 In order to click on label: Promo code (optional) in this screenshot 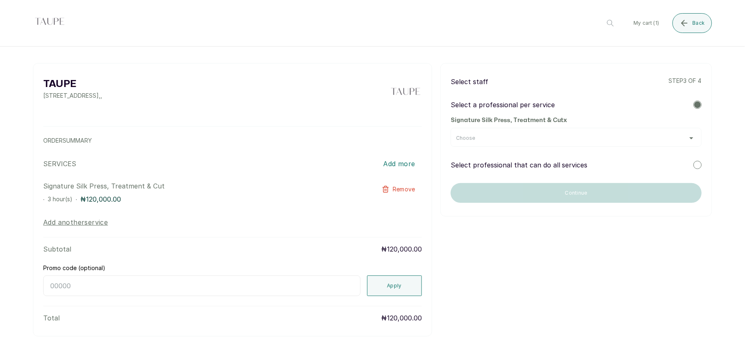, I will do `click(74, 268)`.